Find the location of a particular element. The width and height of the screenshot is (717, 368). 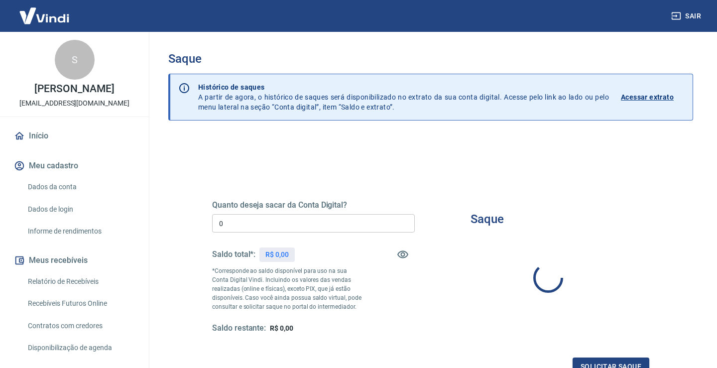

p: *Corresponde ao saldo disponível para uso na sua Conta Digital Vindi. Incluindo os valores das ve... is located at coordinates (288, 289).